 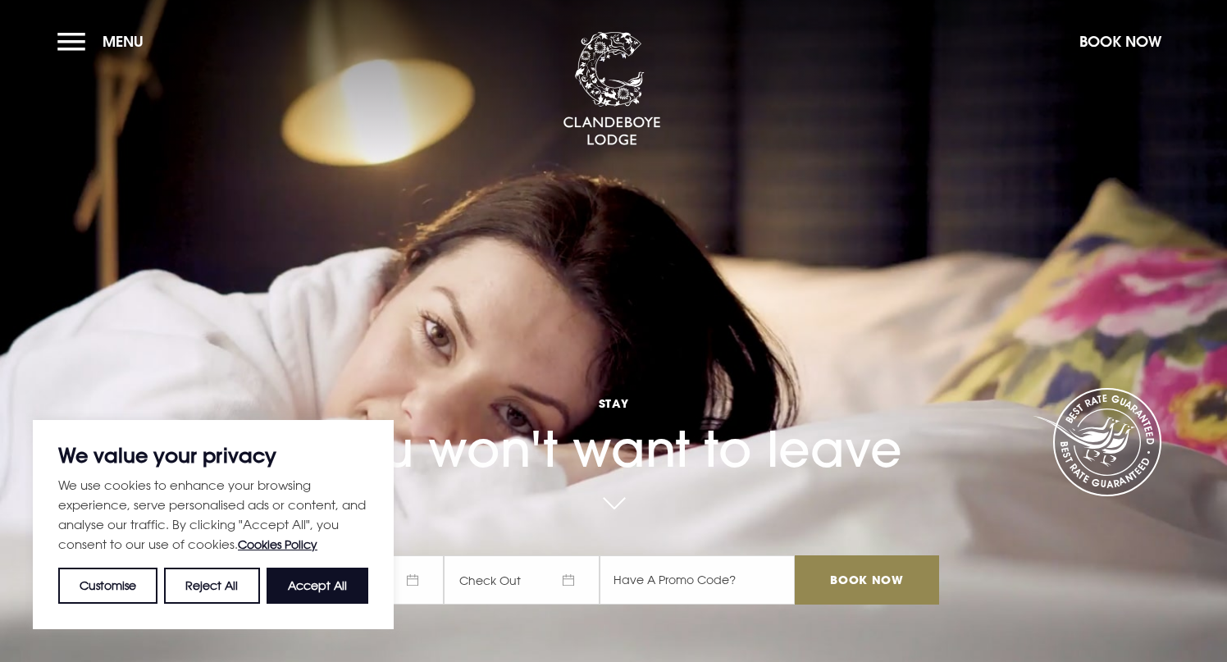 What do you see at coordinates (522, 580) in the screenshot?
I see `span: Check Out` at bounding box center [522, 580].